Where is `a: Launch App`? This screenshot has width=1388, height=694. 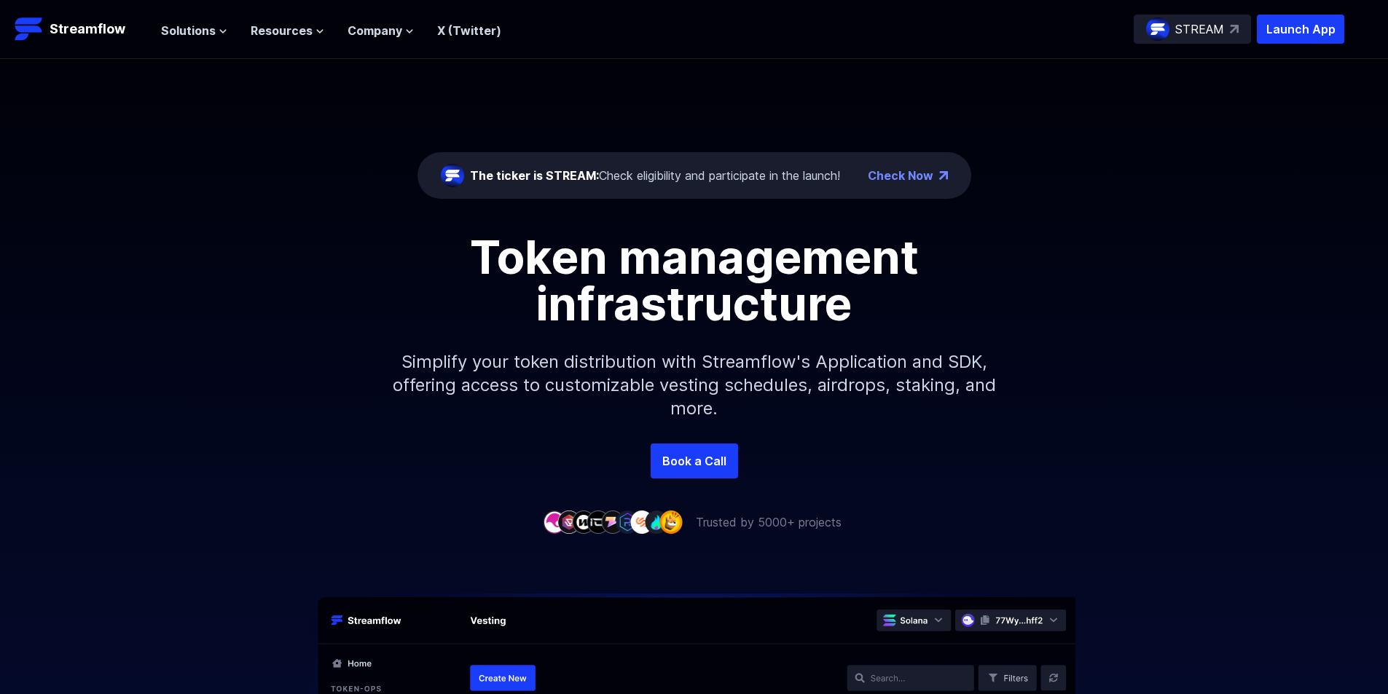 a: Launch App is located at coordinates (1301, 29).